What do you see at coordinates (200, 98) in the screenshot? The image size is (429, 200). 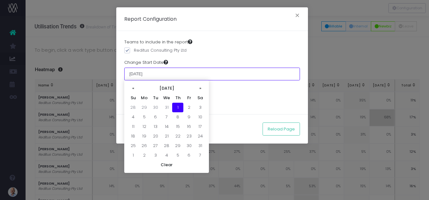 I see `th: Sa` at bounding box center [200, 98].